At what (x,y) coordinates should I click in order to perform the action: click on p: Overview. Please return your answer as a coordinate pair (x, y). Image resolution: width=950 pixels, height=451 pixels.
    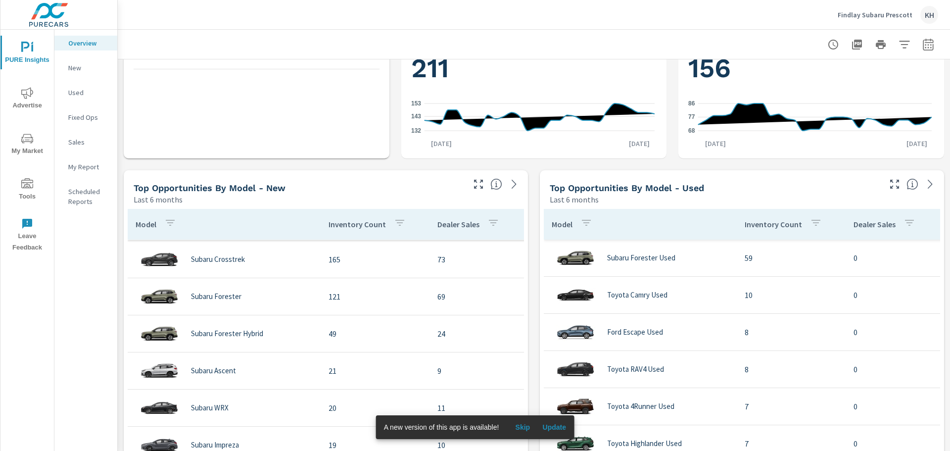
    Looking at the image, I should click on (89, 43).